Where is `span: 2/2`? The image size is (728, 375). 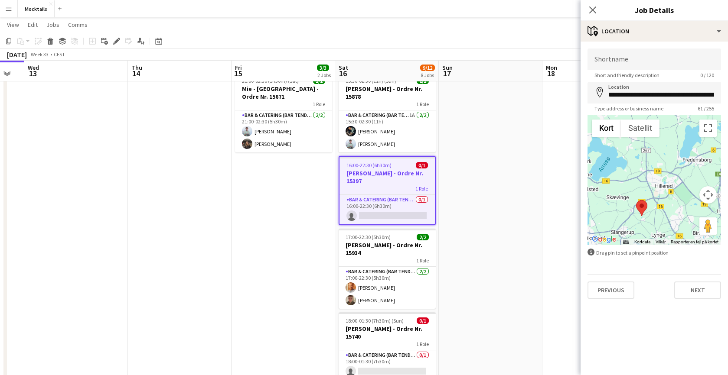 span: 2/2 is located at coordinates (423, 237).